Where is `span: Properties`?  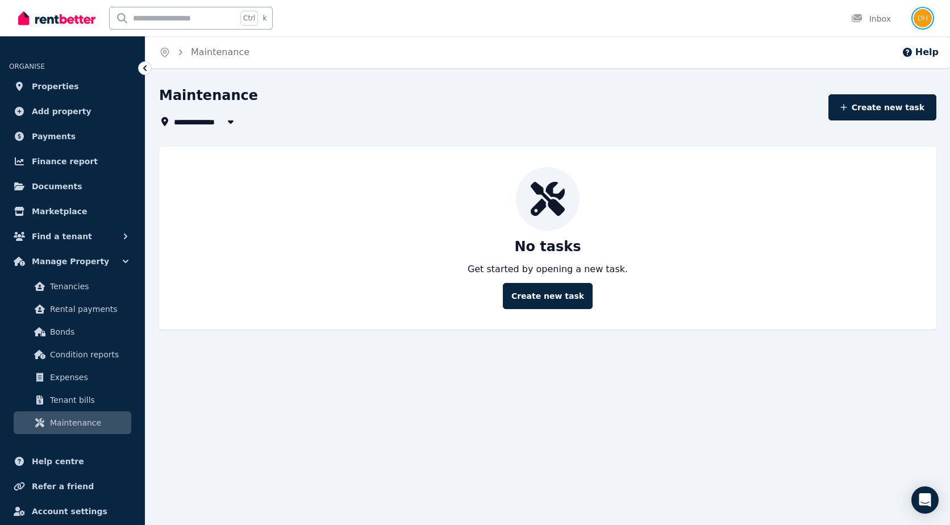 span: Properties is located at coordinates (55, 86).